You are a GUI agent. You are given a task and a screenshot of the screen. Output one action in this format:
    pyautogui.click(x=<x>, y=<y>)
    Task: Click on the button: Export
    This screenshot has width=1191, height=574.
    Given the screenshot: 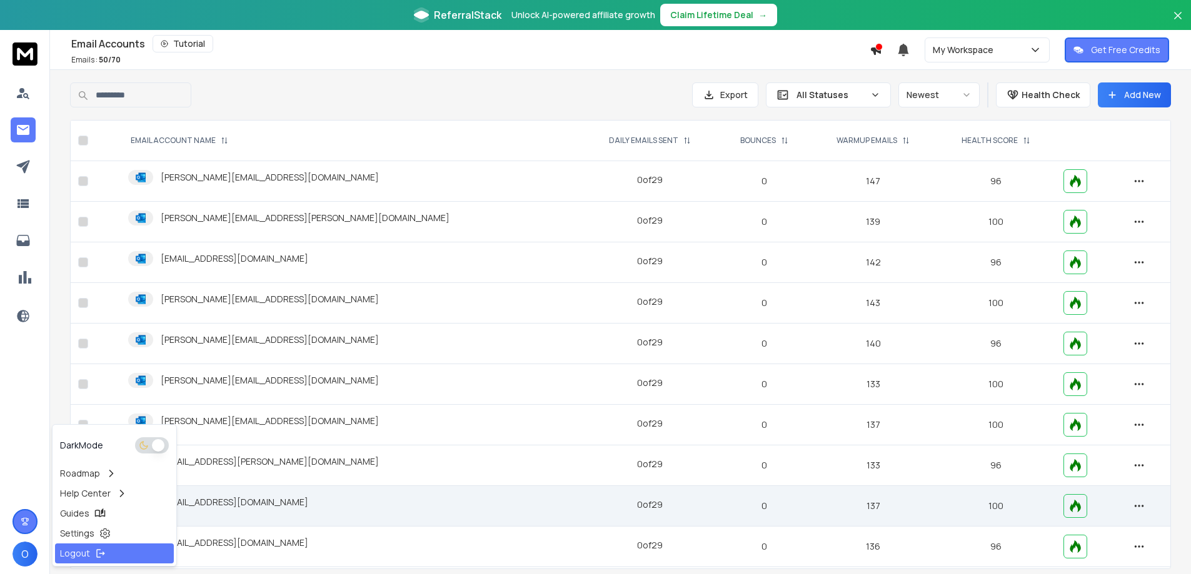 What is the action you would take?
    pyautogui.click(x=725, y=95)
    